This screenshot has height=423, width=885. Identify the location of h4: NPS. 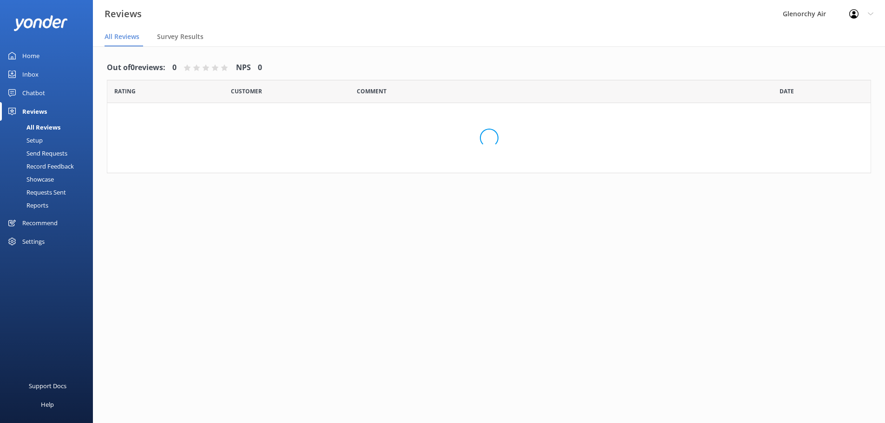
(244, 68).